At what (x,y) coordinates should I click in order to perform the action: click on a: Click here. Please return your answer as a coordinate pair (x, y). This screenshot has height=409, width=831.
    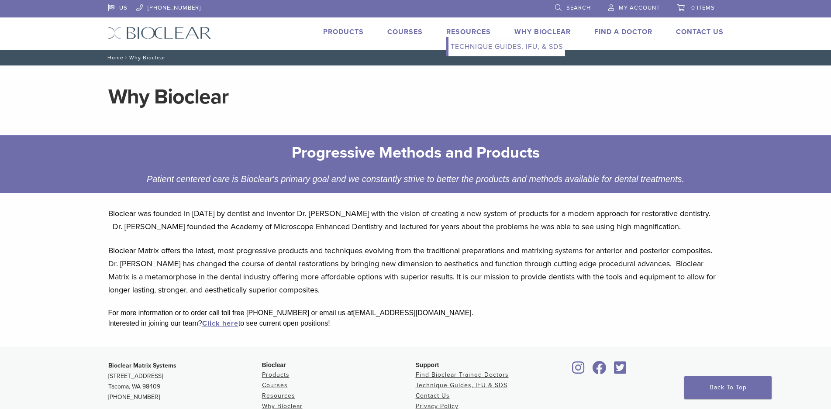
    Looking at the image, I should click on (220, 323).